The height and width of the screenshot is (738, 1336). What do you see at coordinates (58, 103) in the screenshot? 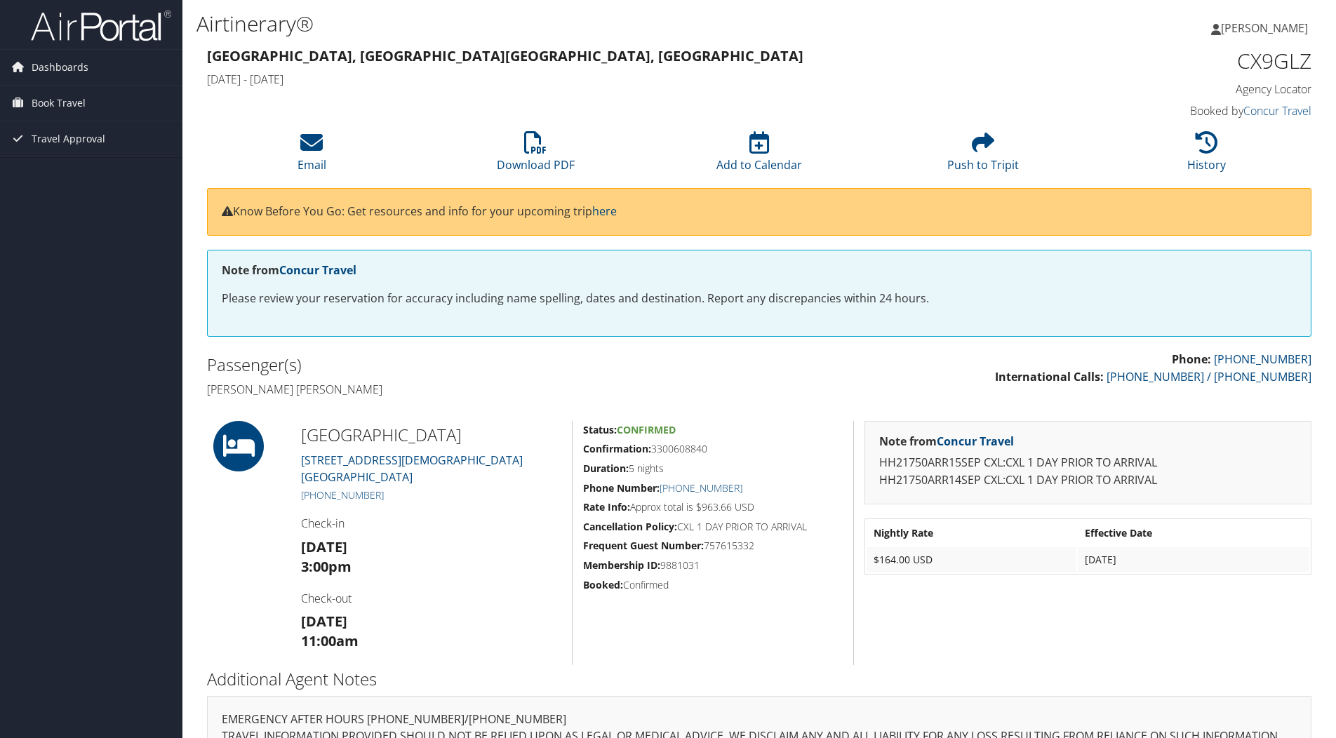
I see `span: Book Travel` at bounding box center [58, 103].